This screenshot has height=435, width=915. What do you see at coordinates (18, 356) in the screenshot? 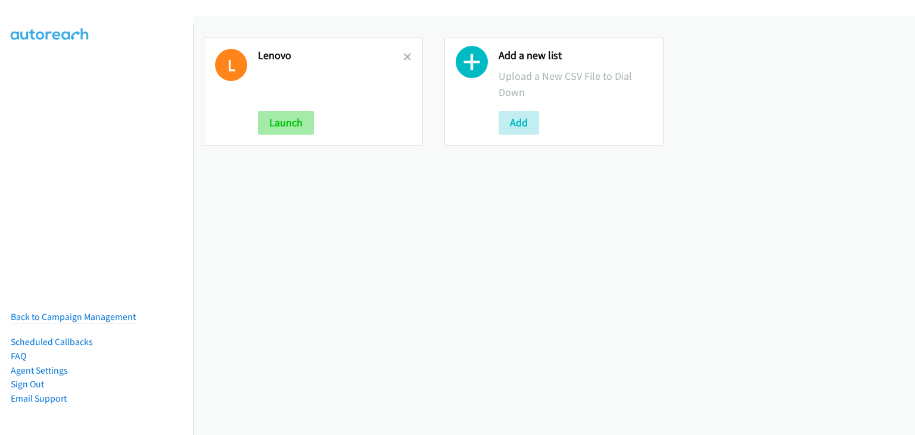
I see `a: FAQ` at bounding box center [18, 356].